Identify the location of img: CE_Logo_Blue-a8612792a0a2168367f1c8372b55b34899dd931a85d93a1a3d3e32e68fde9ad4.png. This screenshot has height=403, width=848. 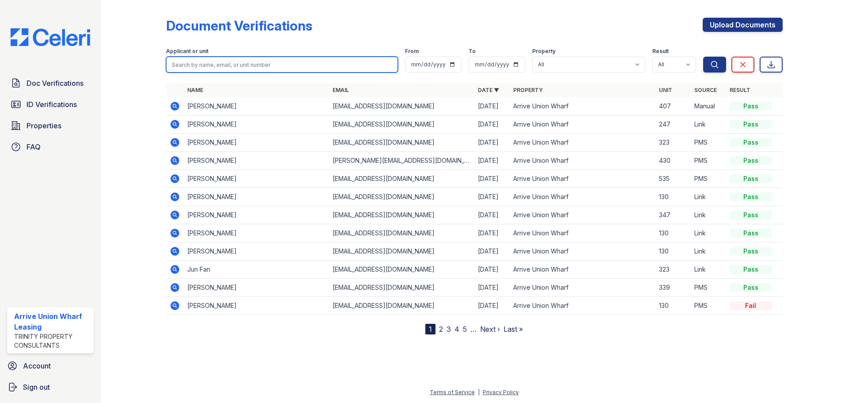
(50, 37).